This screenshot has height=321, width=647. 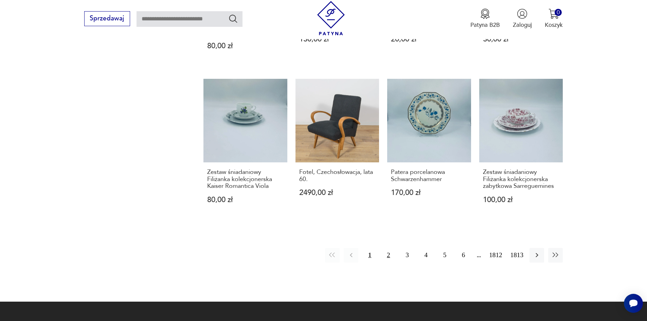 I want to click on button: Sprzedawaj, so click(x=107, y=19).